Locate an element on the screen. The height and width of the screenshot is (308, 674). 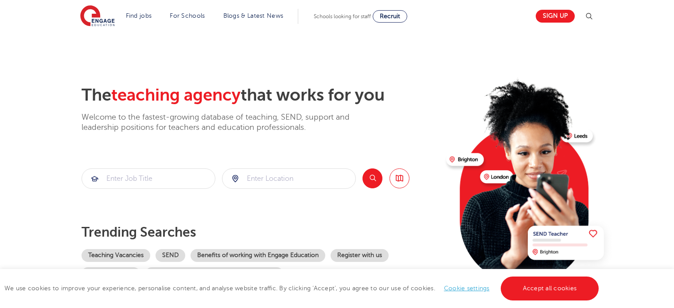
button: Search is located at coordinates (373, 178).